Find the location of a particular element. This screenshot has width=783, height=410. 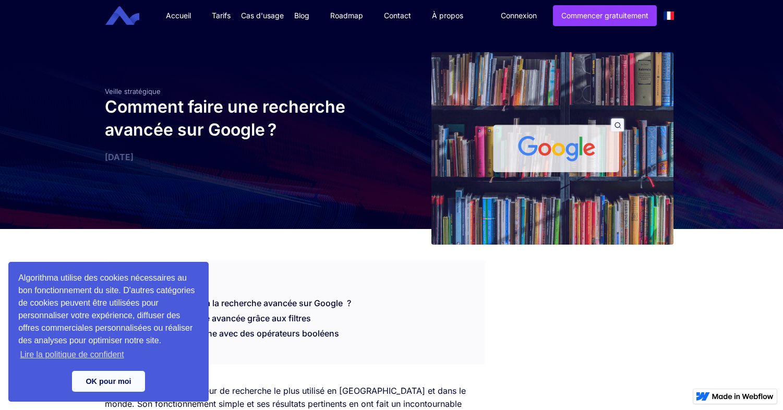

div: Cas d'usage is located at coordinates (262, 16).